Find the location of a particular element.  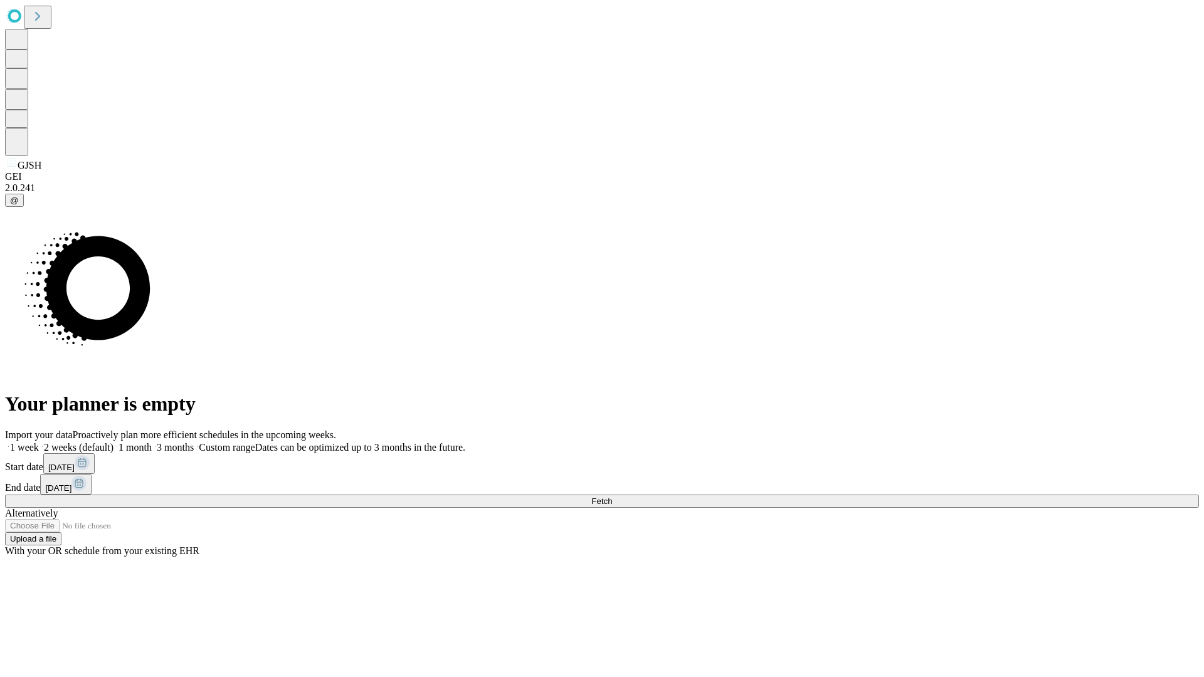

span: With your OR schedule from your existing EHR is located at coordinates (102, 551).